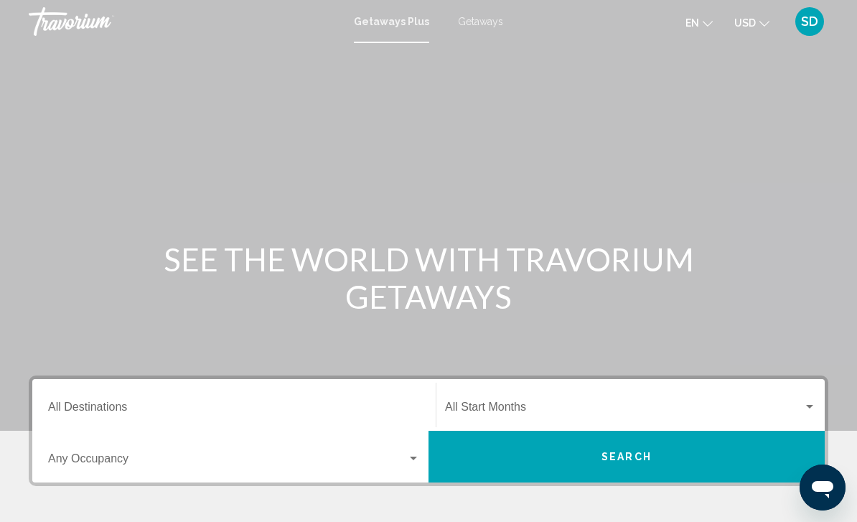 This screenshot has height=522, width=857. What do you see at coordinates (699, 22) in the screenshot?
I see `button: Change language` at bounding box center [699, 22].